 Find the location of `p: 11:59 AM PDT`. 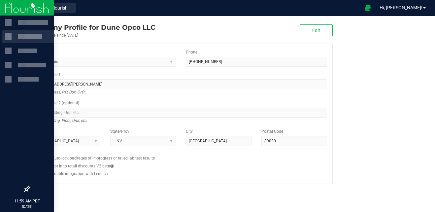

p: 11:59 AM PDT is located at coordinates (27, 201).